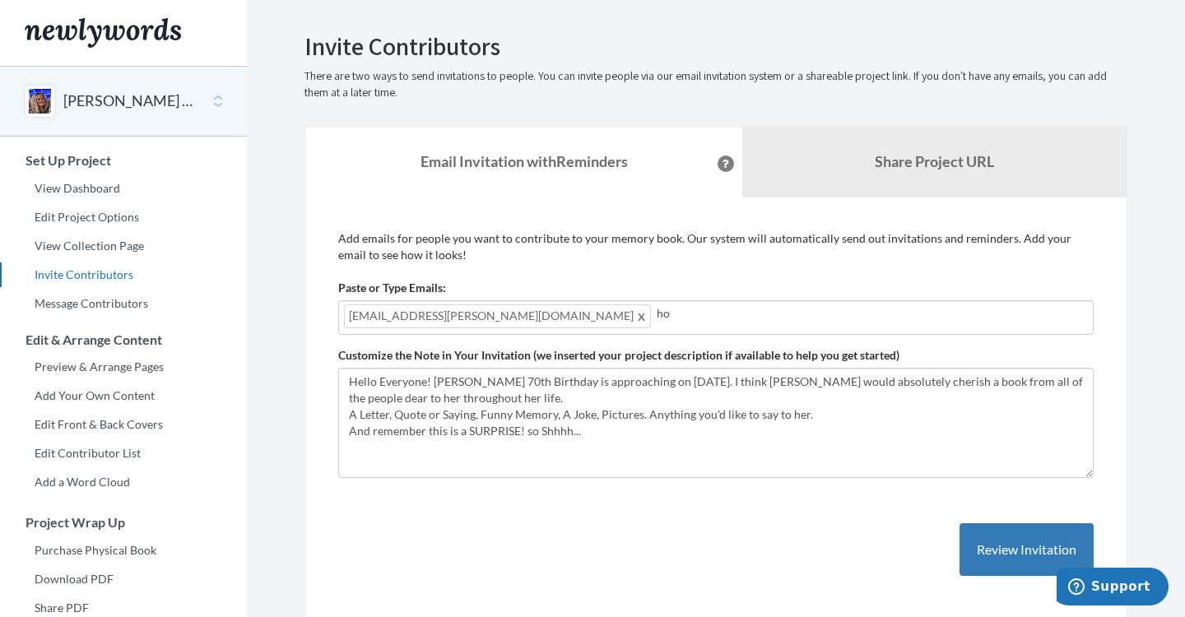  Describe the element at coordinates (123, 161) in the screenshot. I see `h3: Set Up Project` at that location.